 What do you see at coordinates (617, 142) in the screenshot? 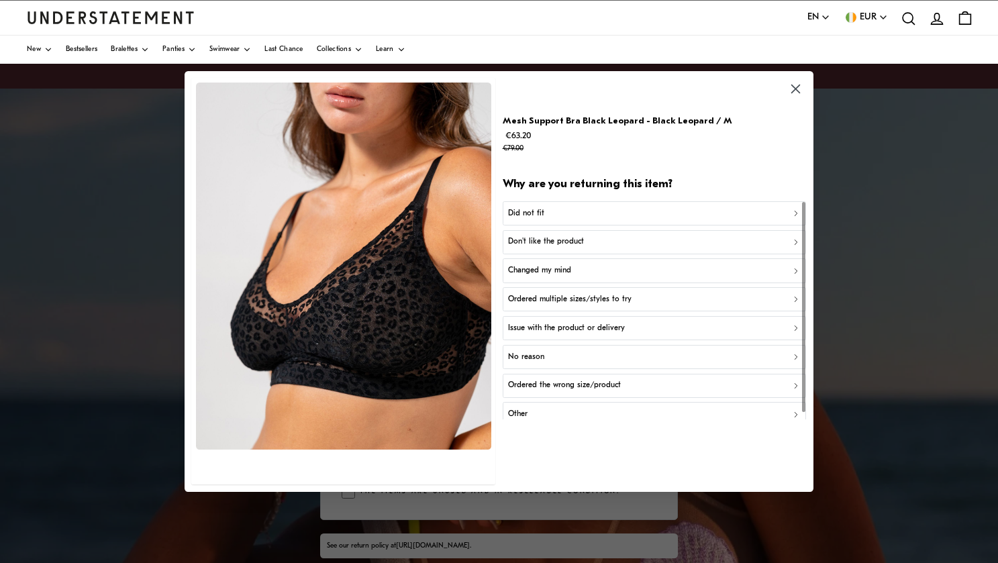
I see `p: €63.20` at bounding box center [617, 142].